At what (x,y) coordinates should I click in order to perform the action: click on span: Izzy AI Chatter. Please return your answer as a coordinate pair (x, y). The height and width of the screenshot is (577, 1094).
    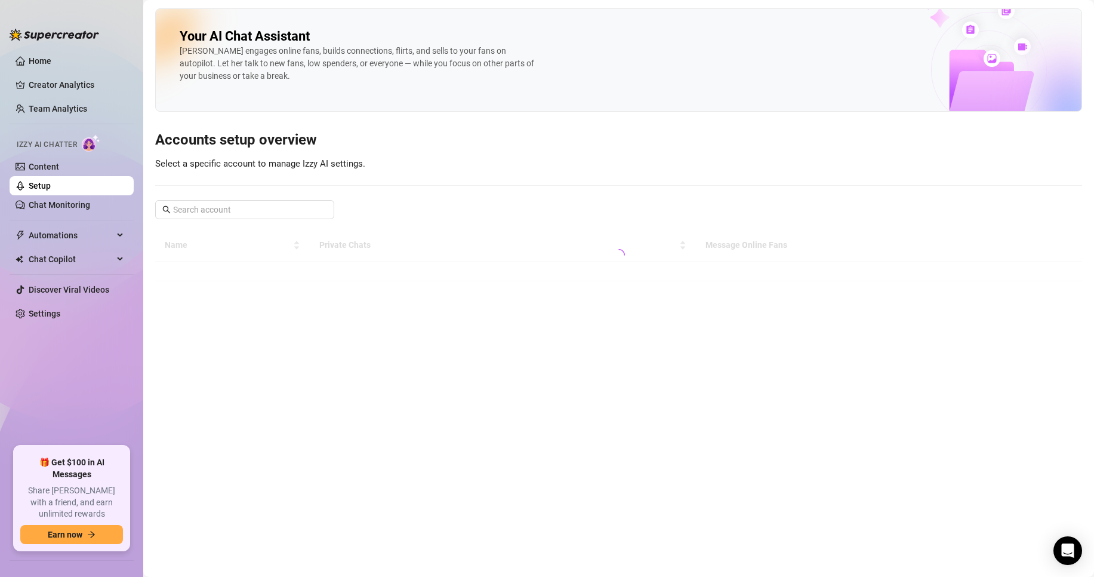
    Looking at the image, I should click on (47, 144).